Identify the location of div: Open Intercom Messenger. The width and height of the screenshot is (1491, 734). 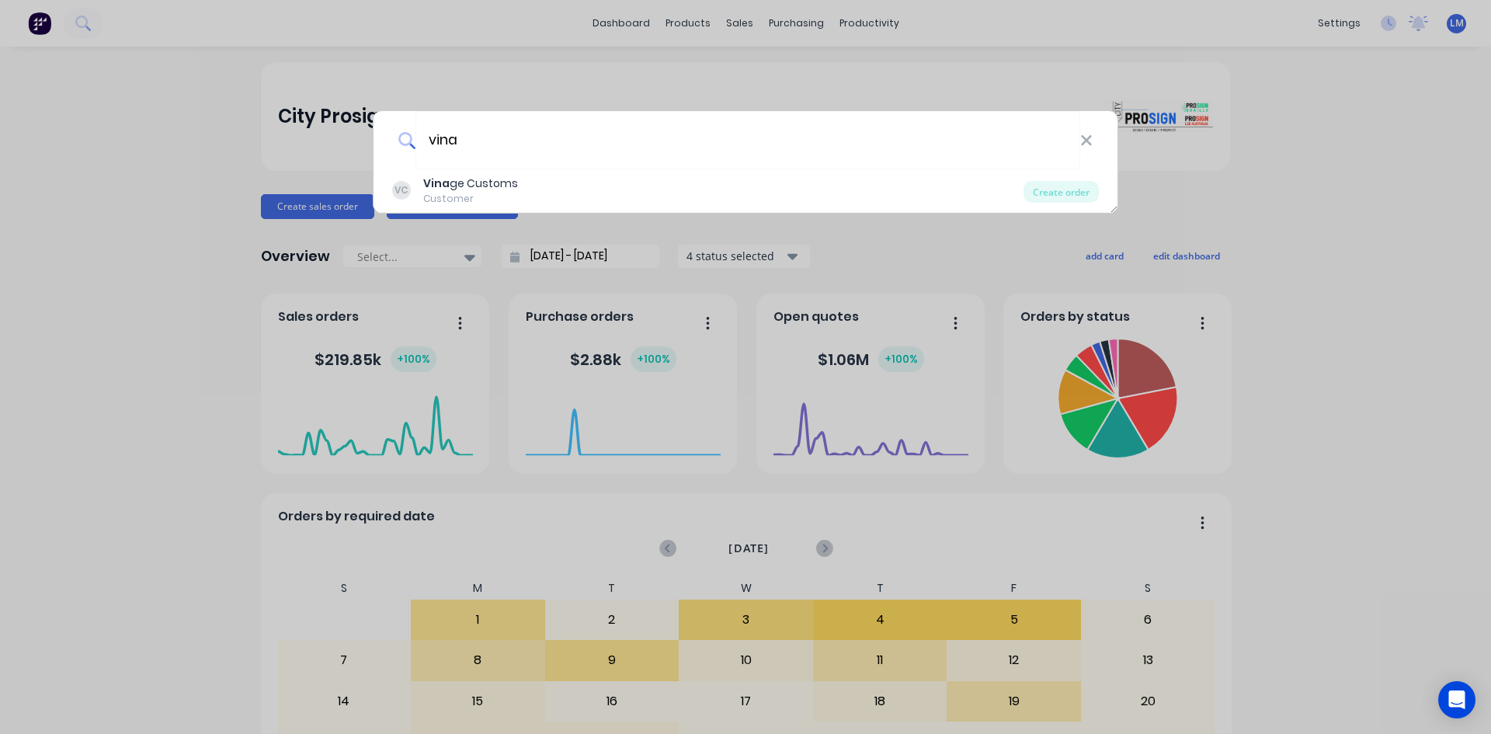
(1457, 700).